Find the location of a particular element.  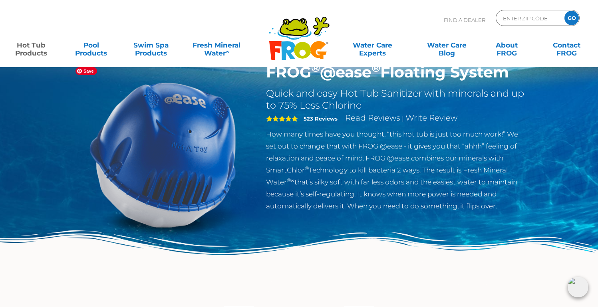

strong: 523 Reviews is located at coordinates (320, 119).